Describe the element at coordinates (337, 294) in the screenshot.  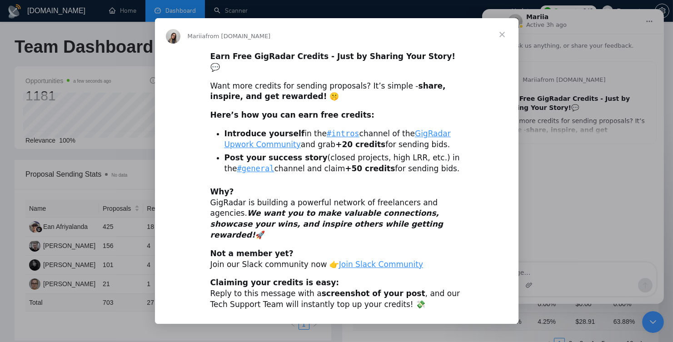
I see `div: Reply to this message with a , and our Tech Support Team will instantly top up your credits! 💸` at that location.